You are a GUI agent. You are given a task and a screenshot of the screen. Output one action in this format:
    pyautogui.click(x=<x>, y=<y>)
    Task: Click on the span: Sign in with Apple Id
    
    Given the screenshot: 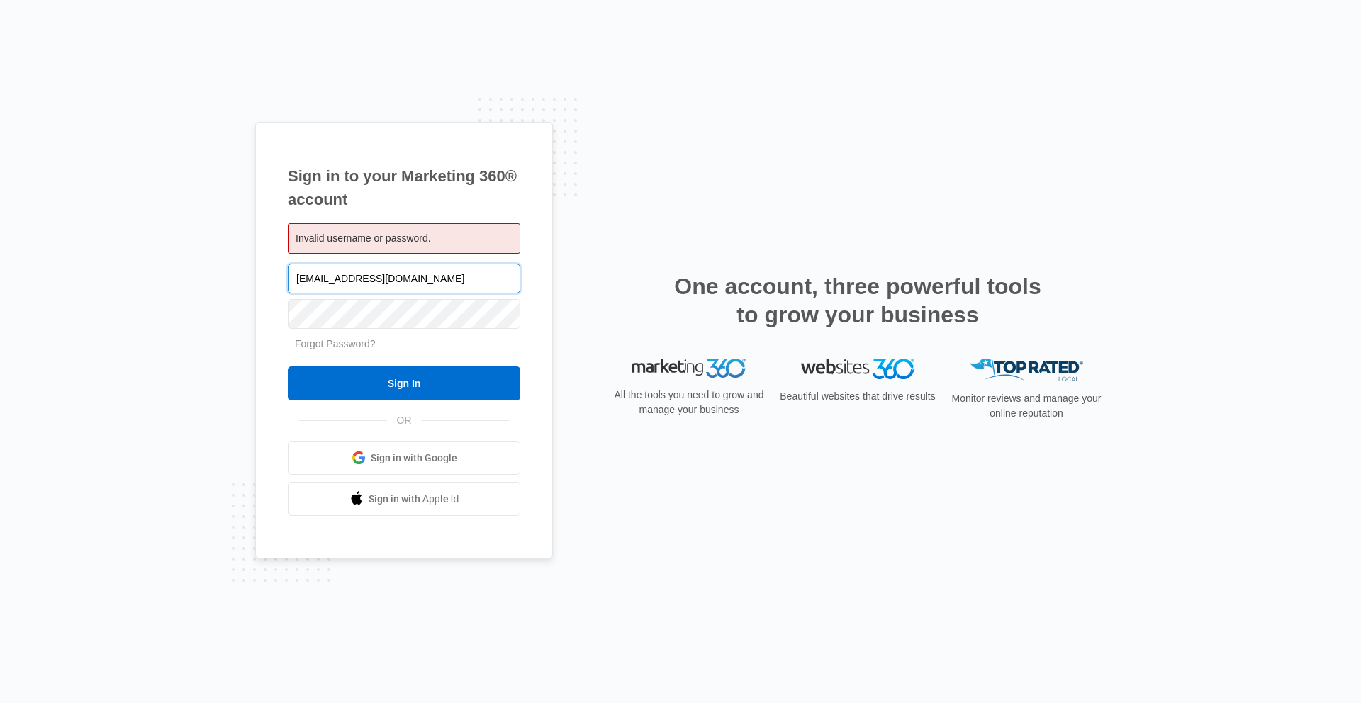 What is the action you would take?
    pyautogui.click(x=414, y=499)
    